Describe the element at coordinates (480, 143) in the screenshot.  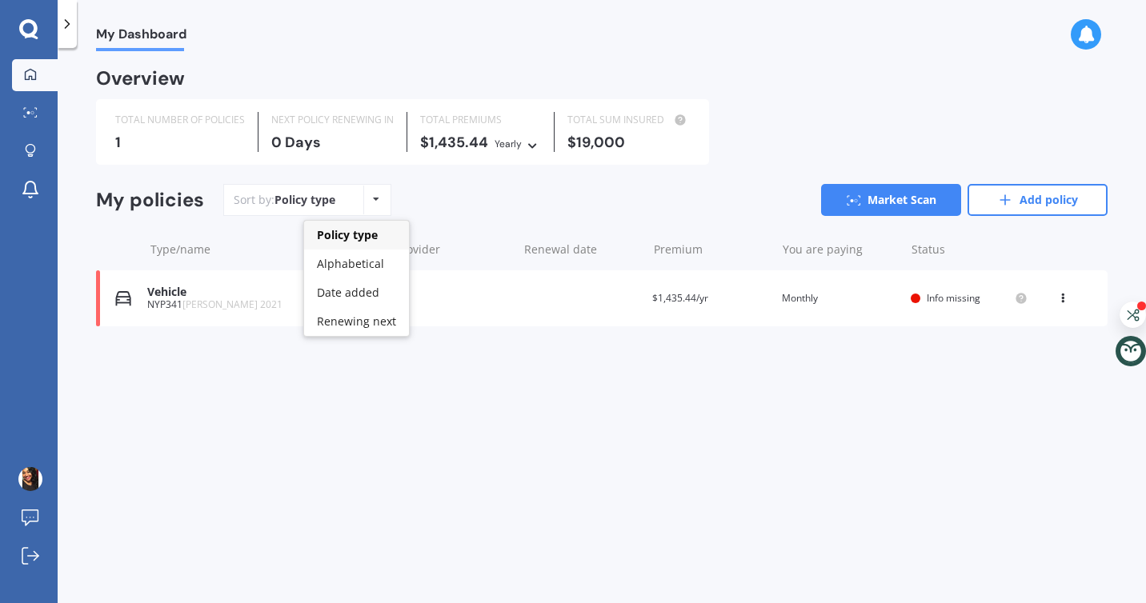
I see `div: $1,435.44` at that location.